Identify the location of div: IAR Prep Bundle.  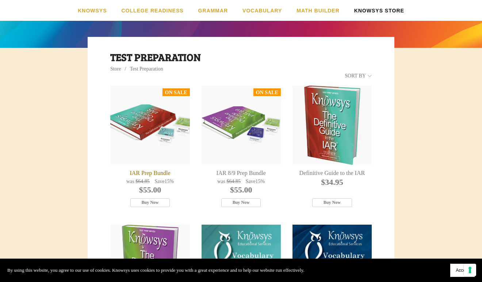
(150, 173).